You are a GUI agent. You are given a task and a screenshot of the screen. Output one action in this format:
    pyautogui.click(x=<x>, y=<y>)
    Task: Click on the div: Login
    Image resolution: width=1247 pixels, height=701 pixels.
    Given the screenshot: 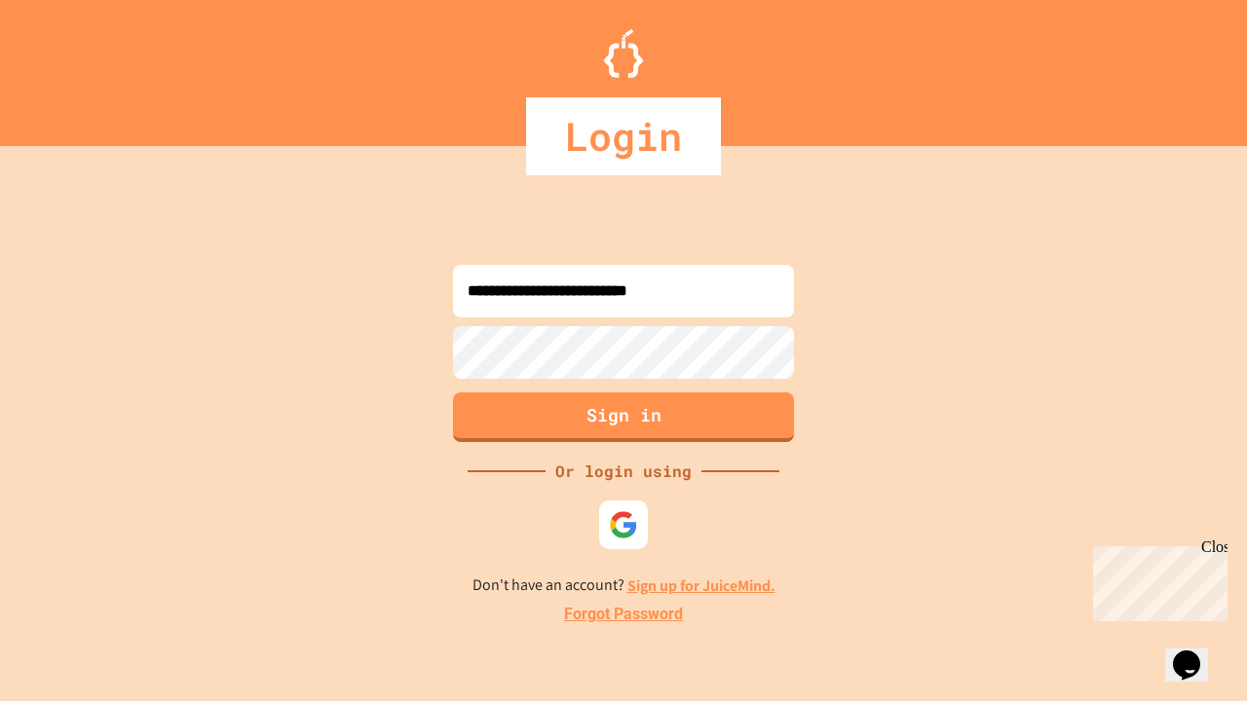 What is the action you would take?
    pyautogui.click(x=623, y=136)
    